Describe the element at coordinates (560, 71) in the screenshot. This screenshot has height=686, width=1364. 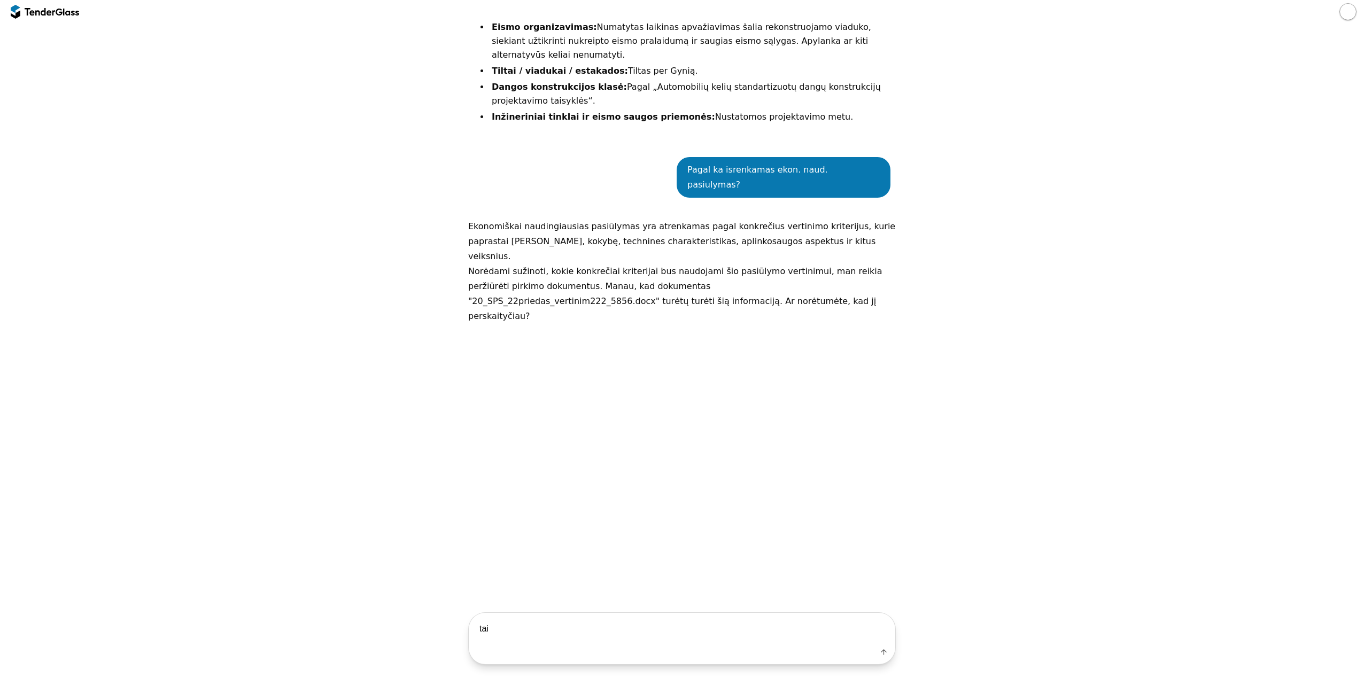
I see `strong: Tiltai / viadukai / estakados:` at that location.